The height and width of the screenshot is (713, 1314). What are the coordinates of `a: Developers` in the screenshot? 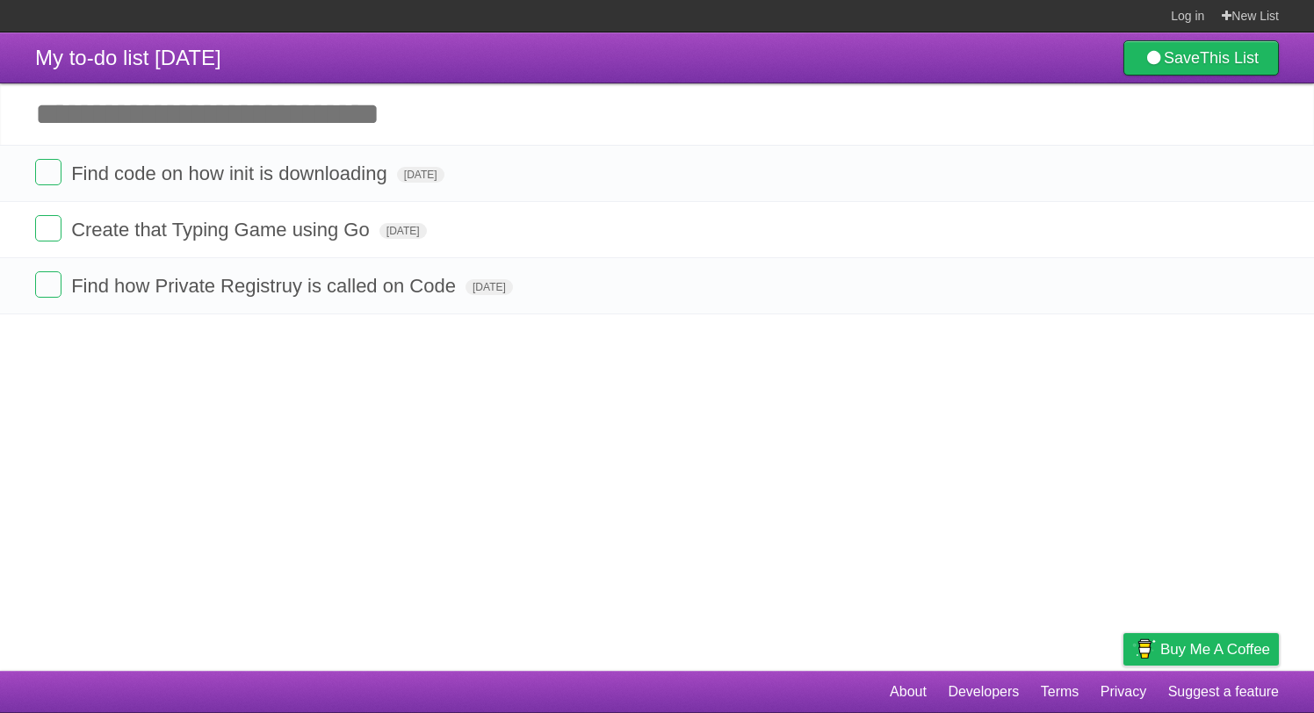 It's located at (983, 692).